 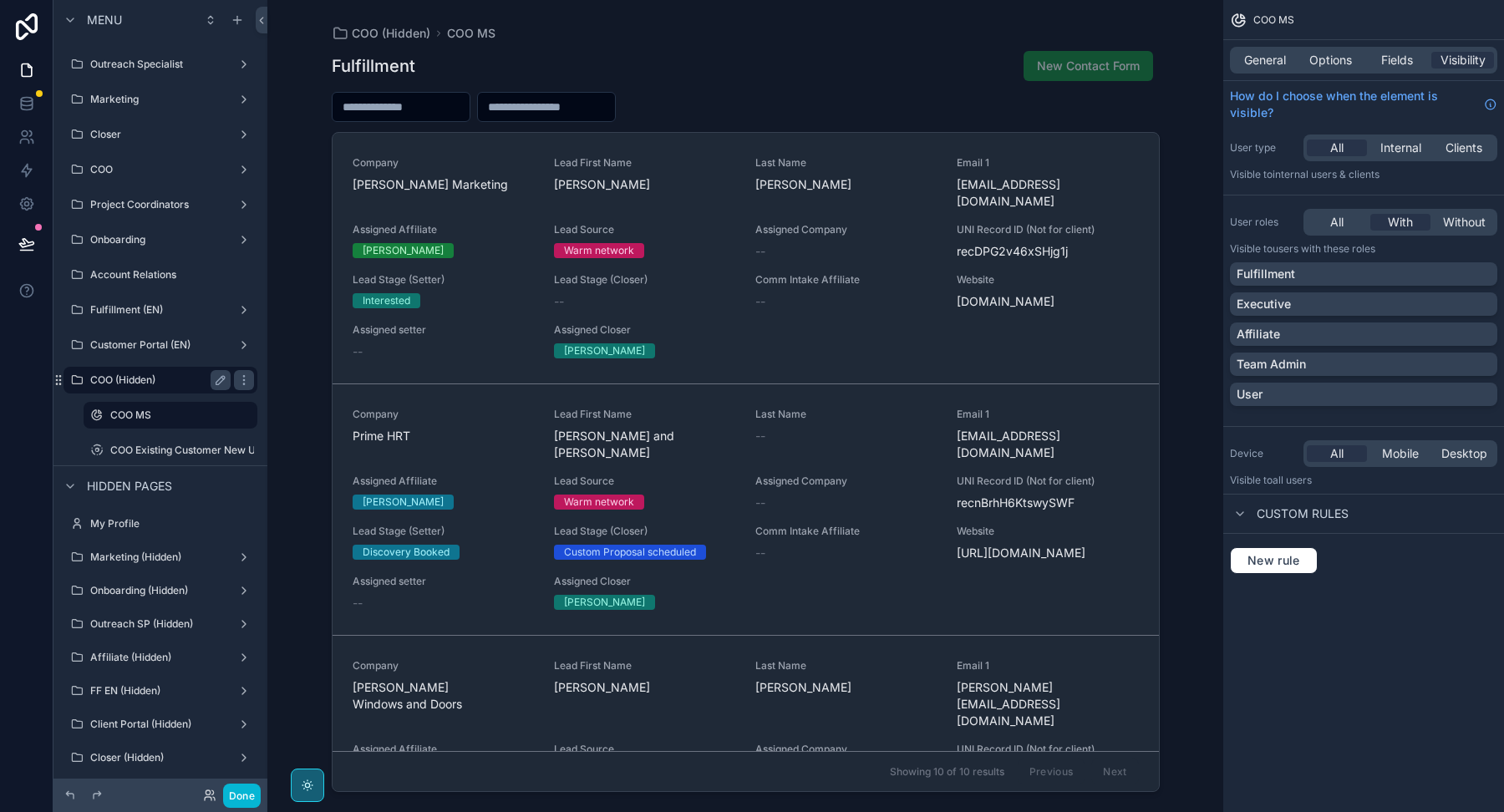 I want to click on label: User roles, so click(x=1264, y=222).